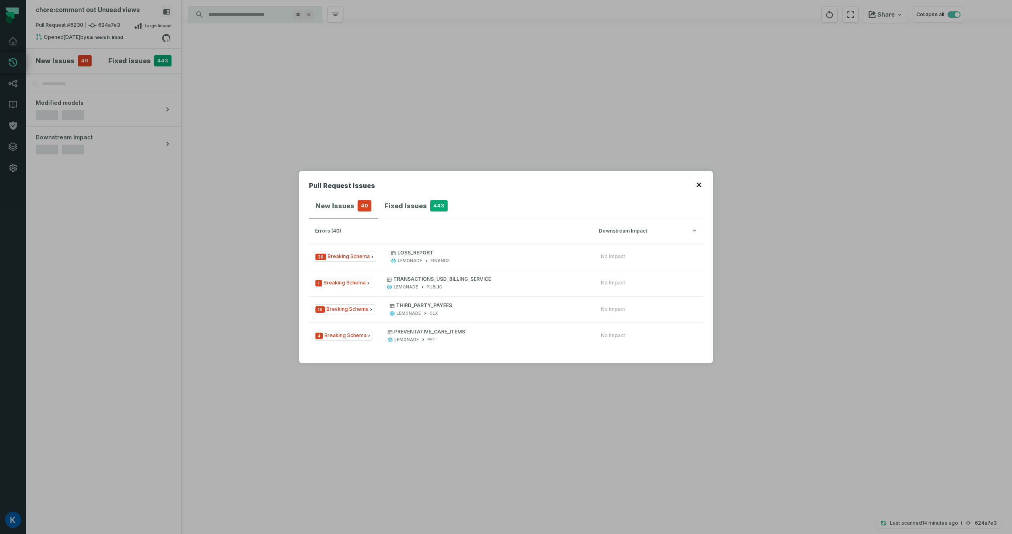 This screenshot has width=1012, height=534. What do you see at coordinates (335, 206) in the screenshot?
I see `h4: New Issues` at bounding box center [335, 206].